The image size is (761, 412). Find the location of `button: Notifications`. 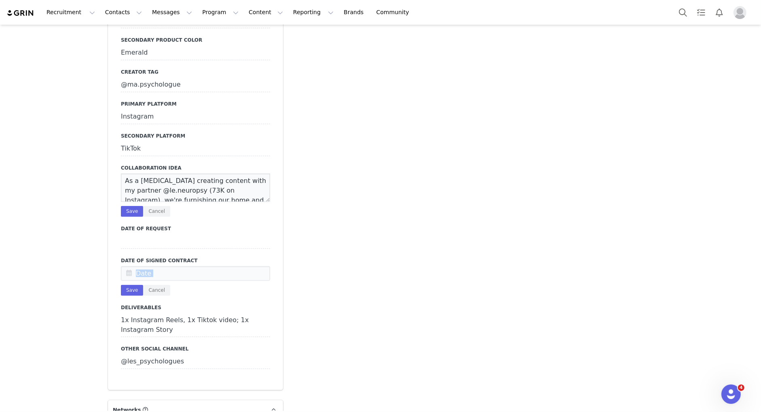

button: Notifications is located at coordinates (720, 12).